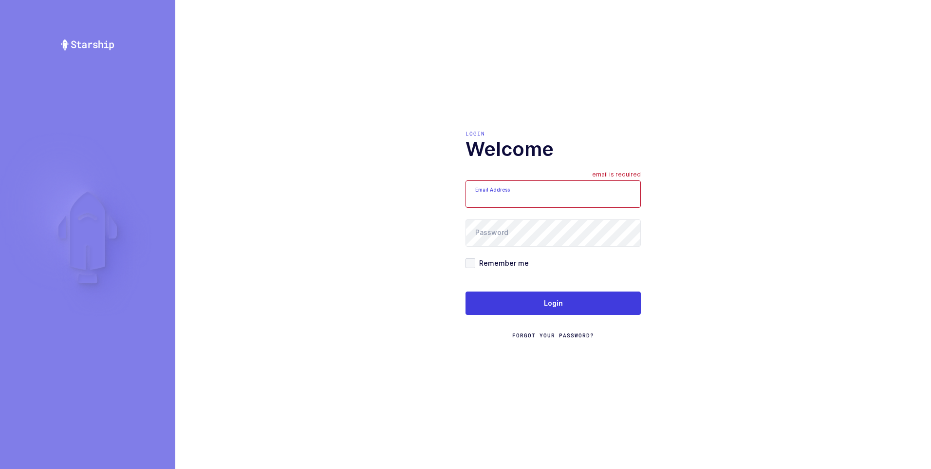 The height and width of the screenshot is (469, 931). Describe the element at coordinates (502, 263) in the screenshot. I see `span: Remember me` at that location.